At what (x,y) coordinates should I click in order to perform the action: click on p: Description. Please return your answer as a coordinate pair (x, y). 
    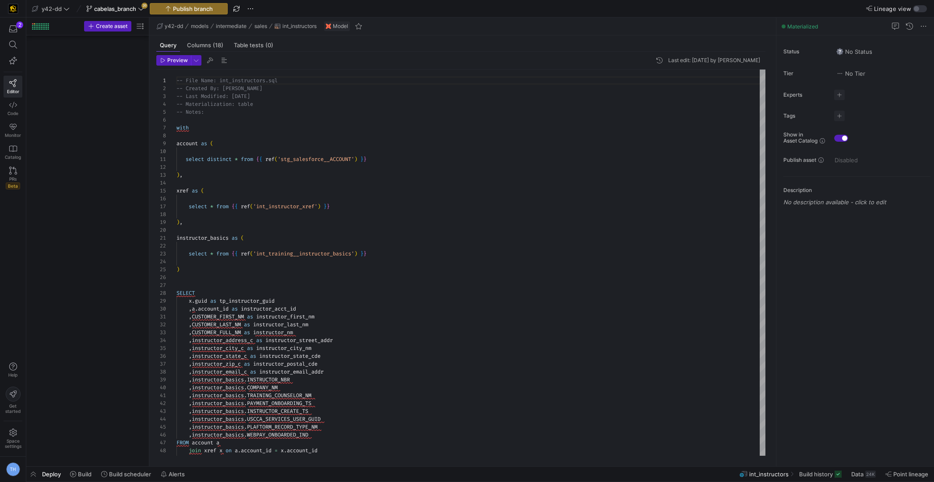
    Looking at the image, I should click on (857, 190).